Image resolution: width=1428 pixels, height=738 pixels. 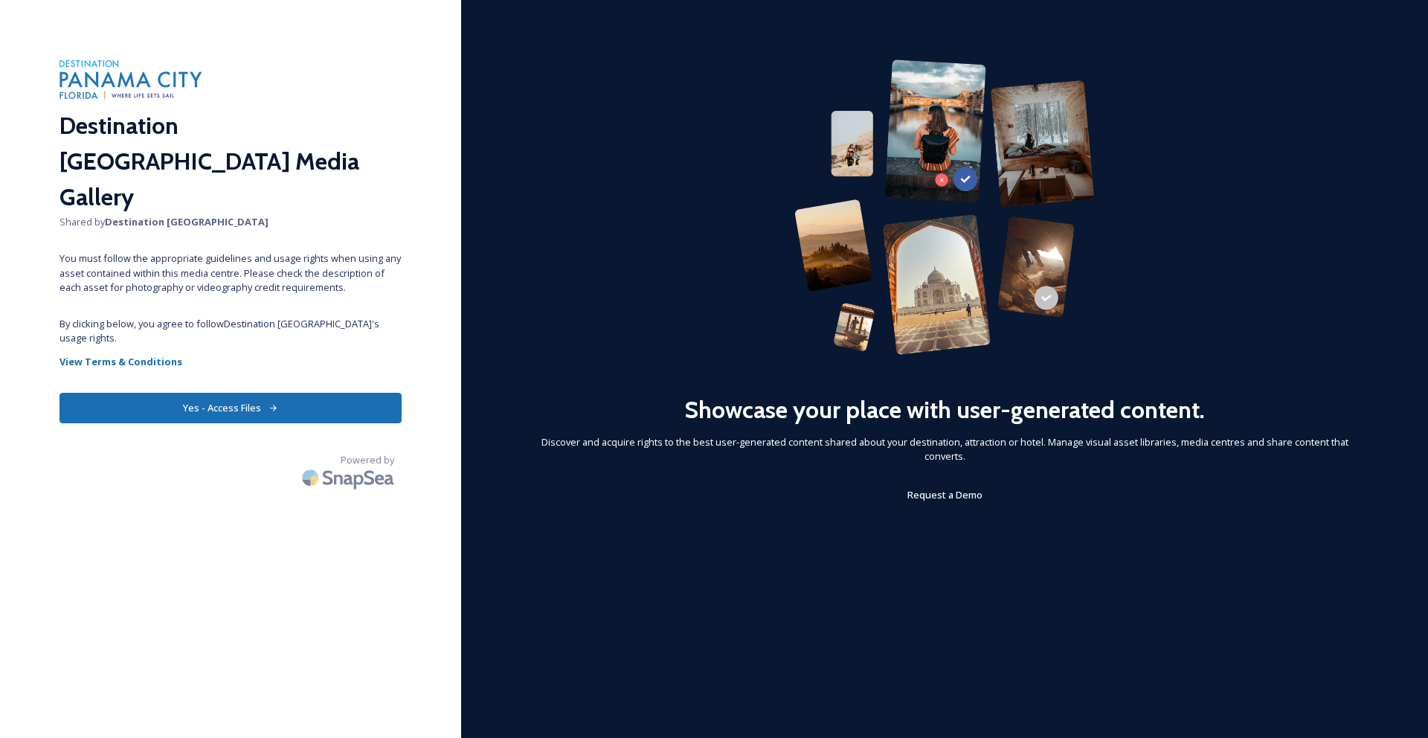 I want to click on h2: Showcase your place with user-generated content., so click(x=945, y=410).